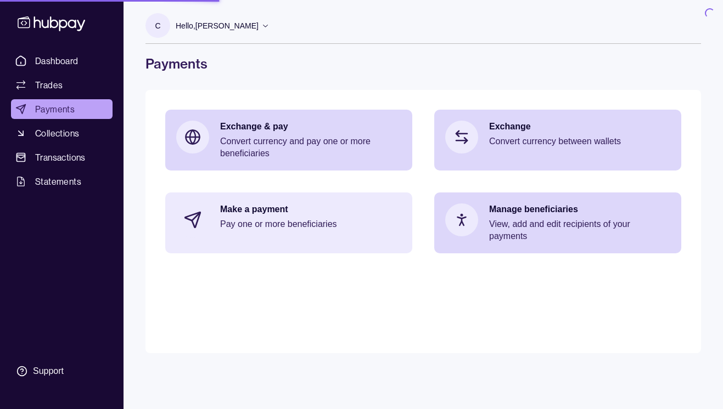  Describe the element at coordinates (311, 210) in the screenshot. I see `p: Make a payment` at that location.